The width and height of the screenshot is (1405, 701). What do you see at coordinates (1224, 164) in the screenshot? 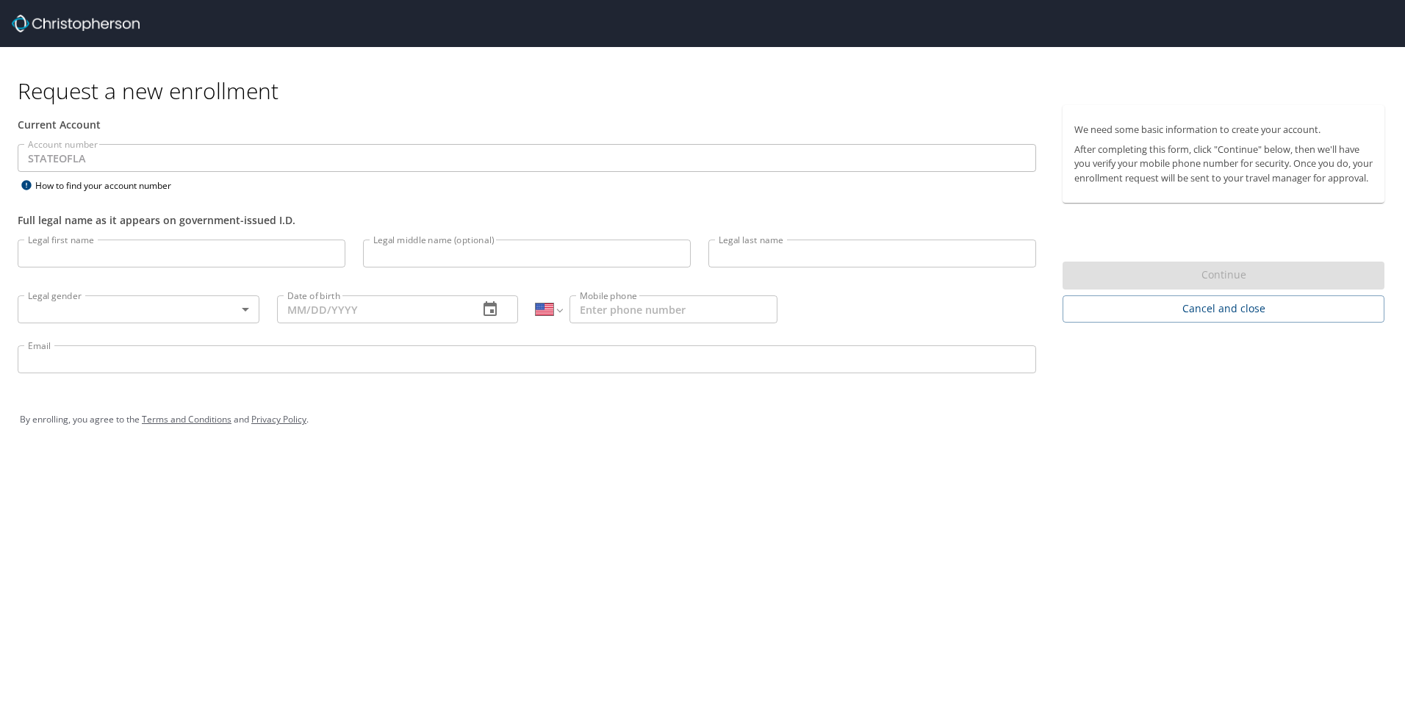
I see `p: After completing this form, click "Continue" below, then we'll have you verify your mobile phone ...` at bounding box center [1224, 164].